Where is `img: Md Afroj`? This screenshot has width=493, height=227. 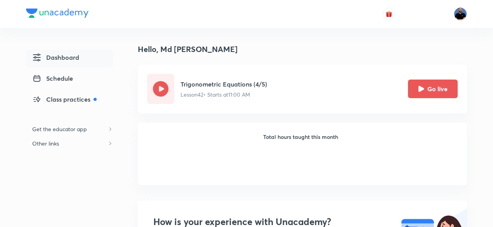 img: Md Afroj is located at coordinates (460, 14).